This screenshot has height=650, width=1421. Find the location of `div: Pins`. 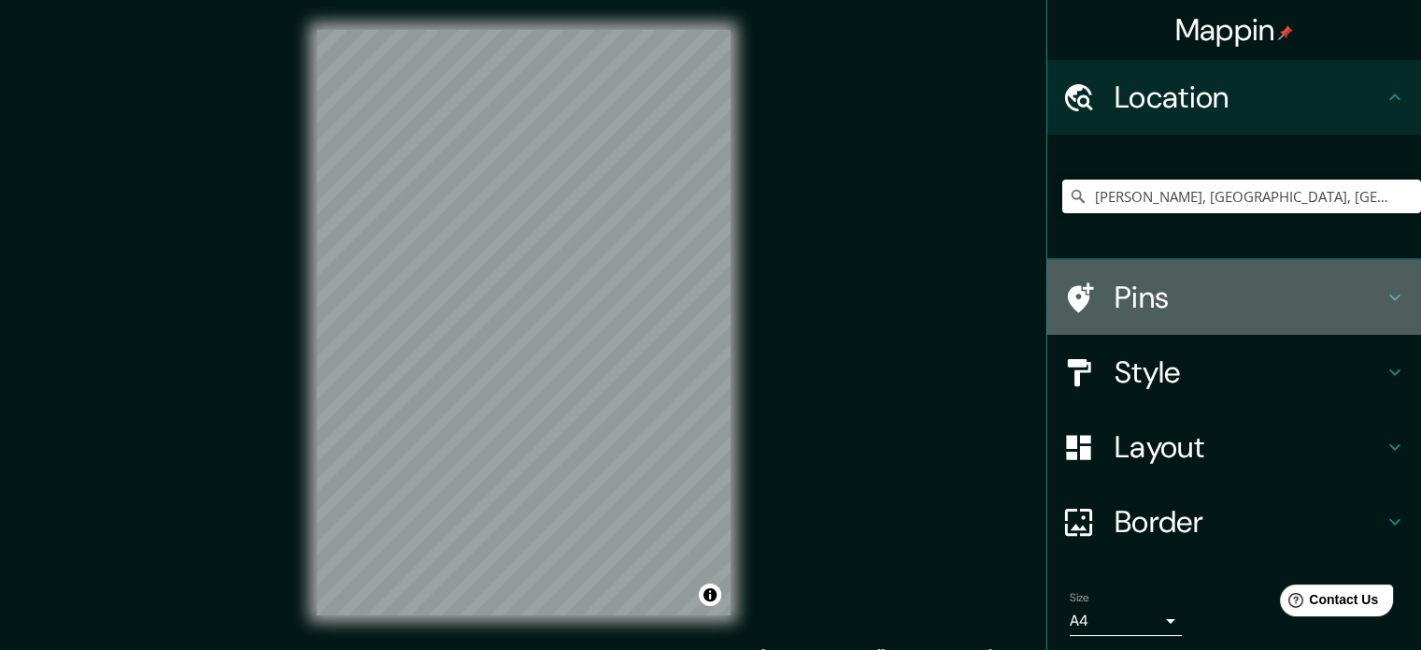

div: Pins is located at coordinates (1235, 297).